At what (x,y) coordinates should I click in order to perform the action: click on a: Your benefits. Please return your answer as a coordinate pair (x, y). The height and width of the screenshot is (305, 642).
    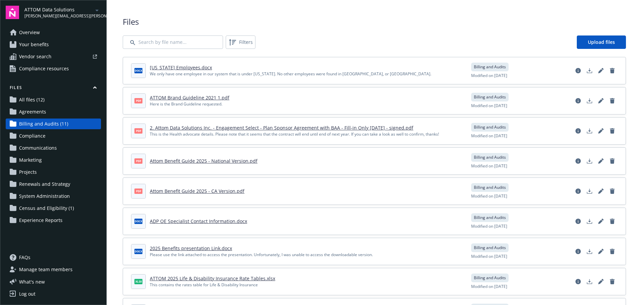
    Looking at the image, I should click on (53, 44).